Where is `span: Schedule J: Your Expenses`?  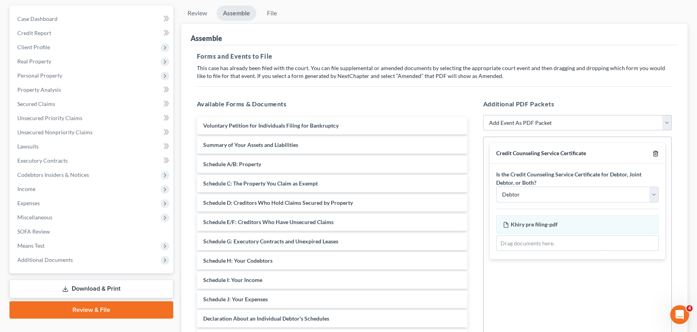
span: Schedule J: Your Expenses is located at coordinates (235, 299).